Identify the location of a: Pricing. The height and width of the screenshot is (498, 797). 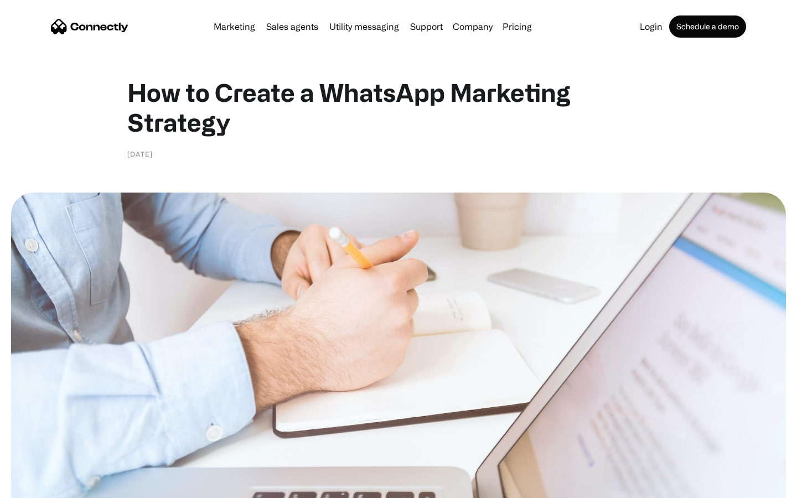
(517, 27).